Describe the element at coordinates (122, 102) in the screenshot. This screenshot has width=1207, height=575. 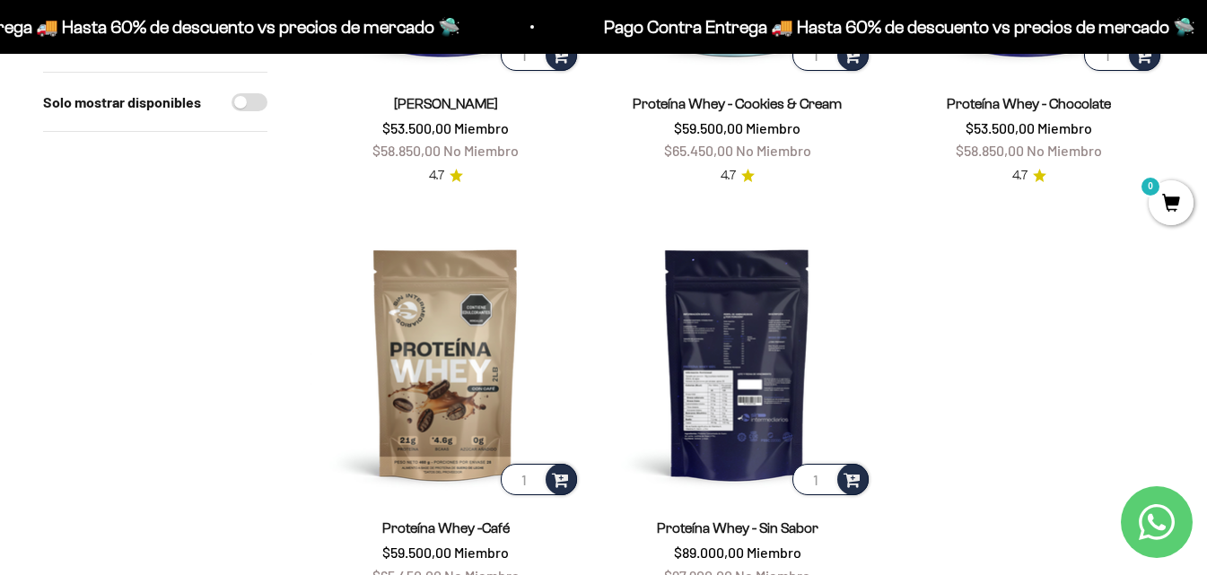
I see `label: Solo mostrar disponibles` at that location.